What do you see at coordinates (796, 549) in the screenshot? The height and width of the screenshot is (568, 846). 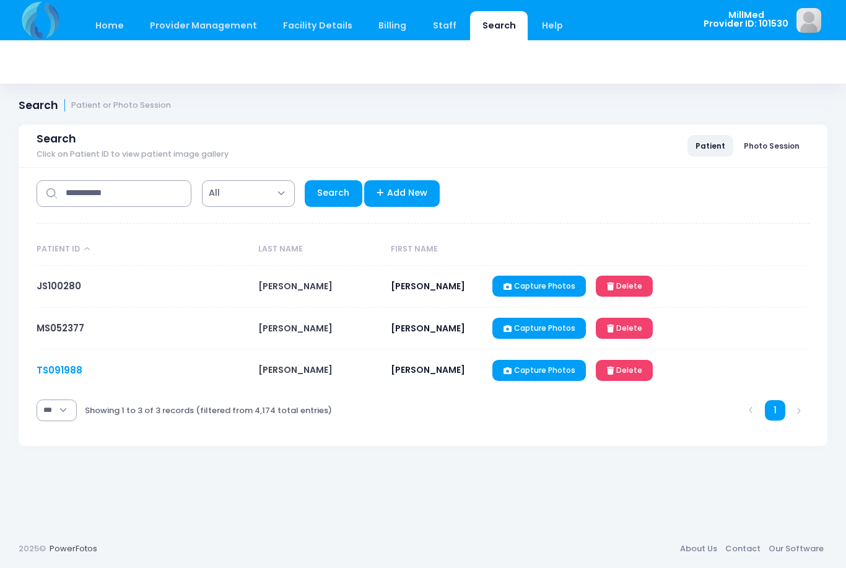 I see `a: Our Software` at bounding box center [796, 549].